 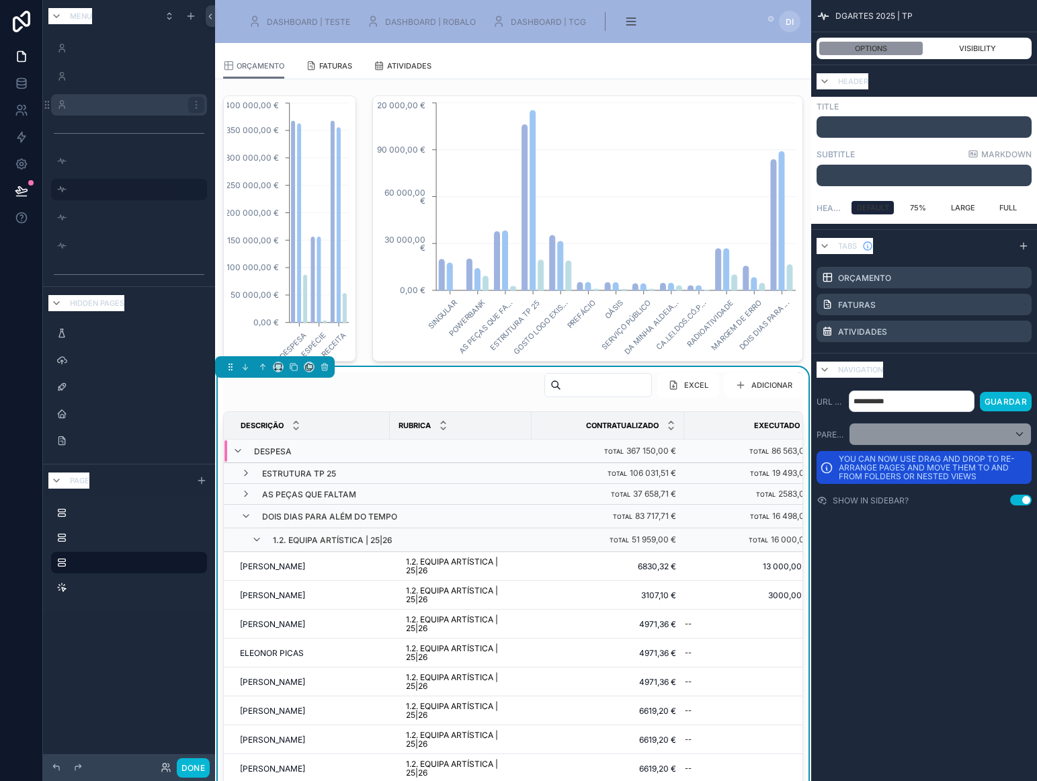 What do you see at coordinates (794, 450) in the screenshot?
I see `span: 86 563,00 €` at bounding box center [794, 450].